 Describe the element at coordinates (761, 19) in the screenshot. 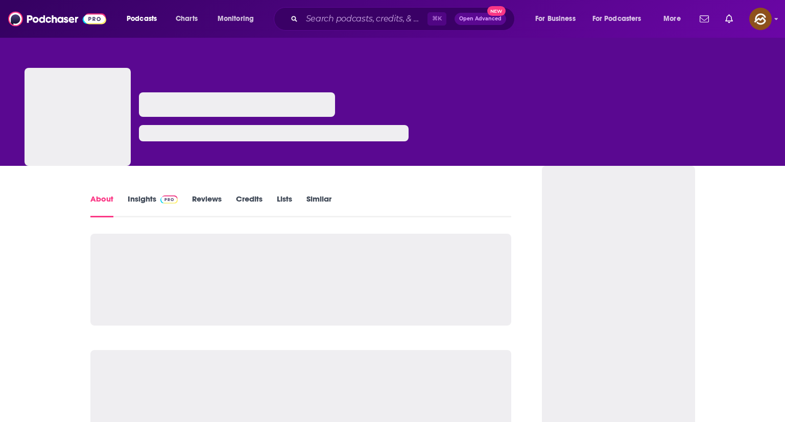

I see `img: User Profile` at that location.